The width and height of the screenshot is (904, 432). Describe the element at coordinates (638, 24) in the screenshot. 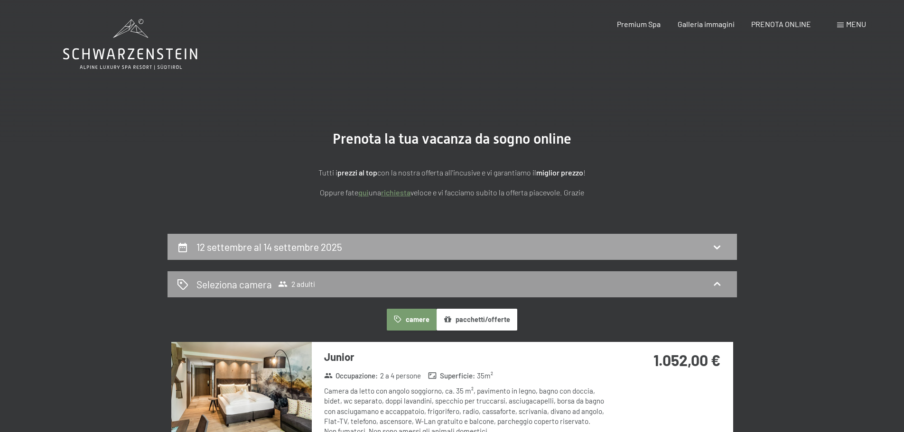

I see `a: Premium Spa` at that location.